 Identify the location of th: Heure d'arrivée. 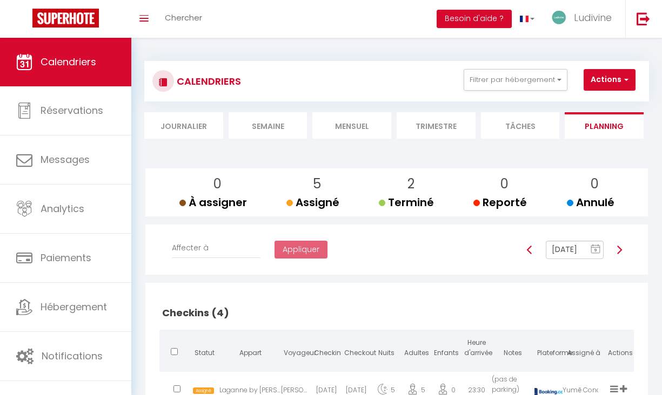
(477, 350).